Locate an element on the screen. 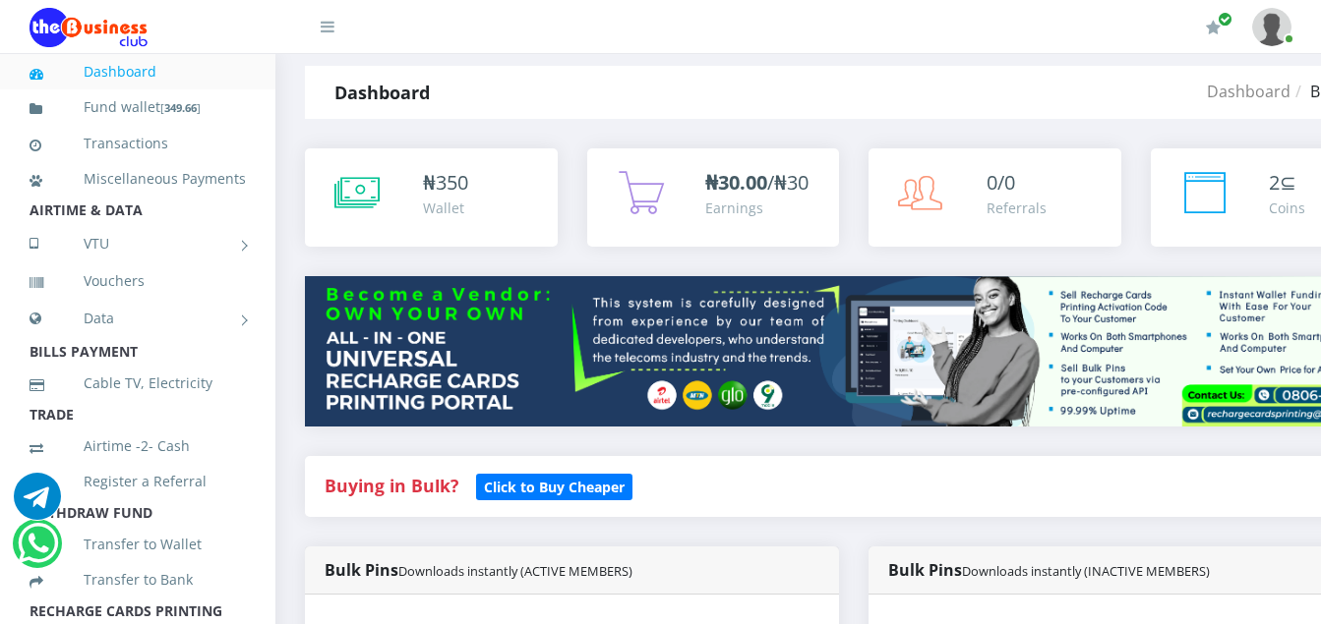 Image resolution: width=1321 pixels, height=624 pixels. a: VTU is located at coordinates (138, 244).